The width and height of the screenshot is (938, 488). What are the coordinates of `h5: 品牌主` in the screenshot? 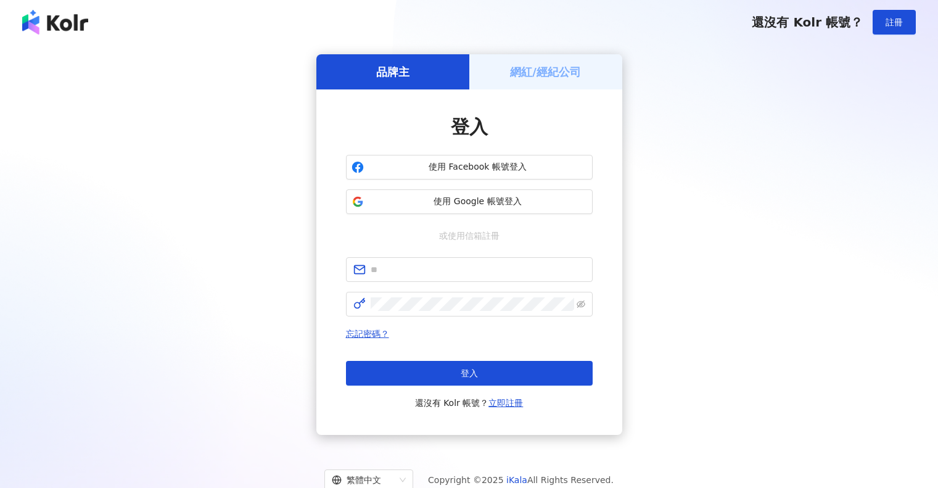 It's located at (393, 72).